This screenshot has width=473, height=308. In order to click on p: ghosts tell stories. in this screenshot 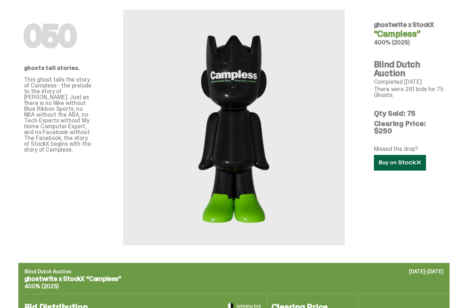, I will do `click(59, 68)`.